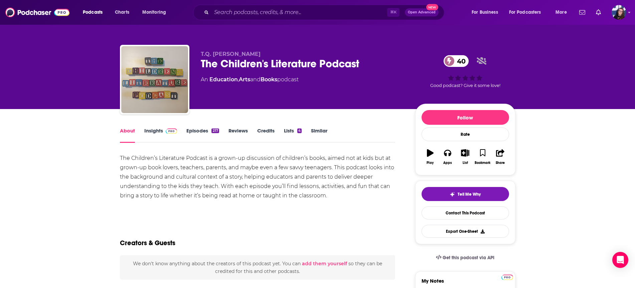  Describe the element at coordinates (422, 12) in the screenshot. I see `span: Open Advanced` at that location.